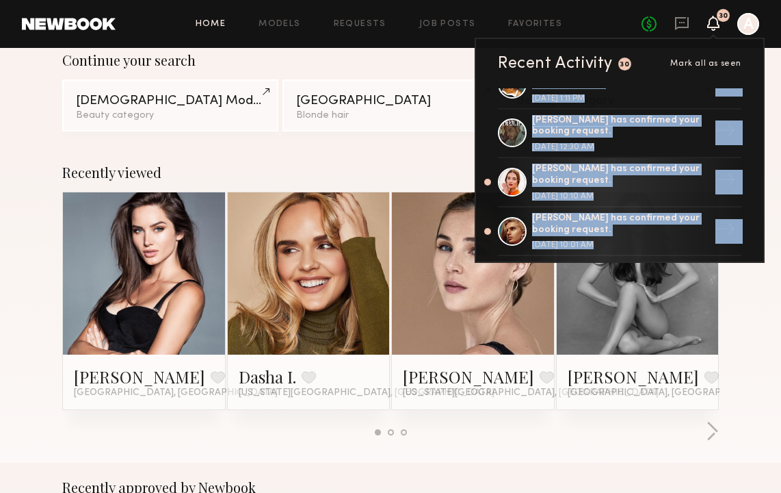 The image size is (781, 493). Describe the element at coordinates (706, 64) in the screenshot. I see `span: Mark all as seen` at that location.